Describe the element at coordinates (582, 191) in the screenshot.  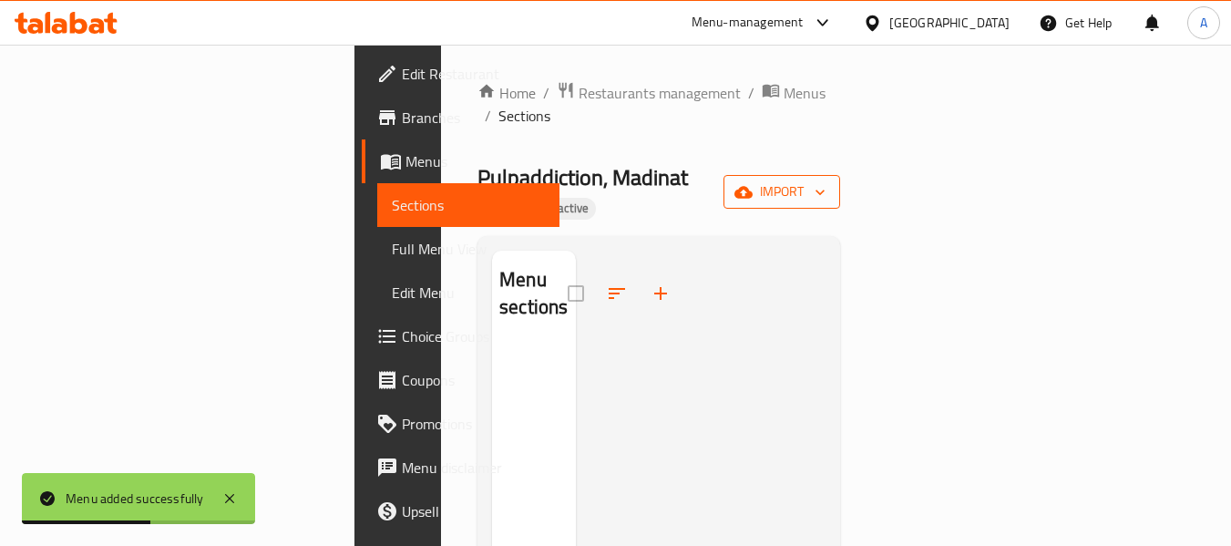
I see `span: Pulpaddiction, Madinat Zayed` at that location.